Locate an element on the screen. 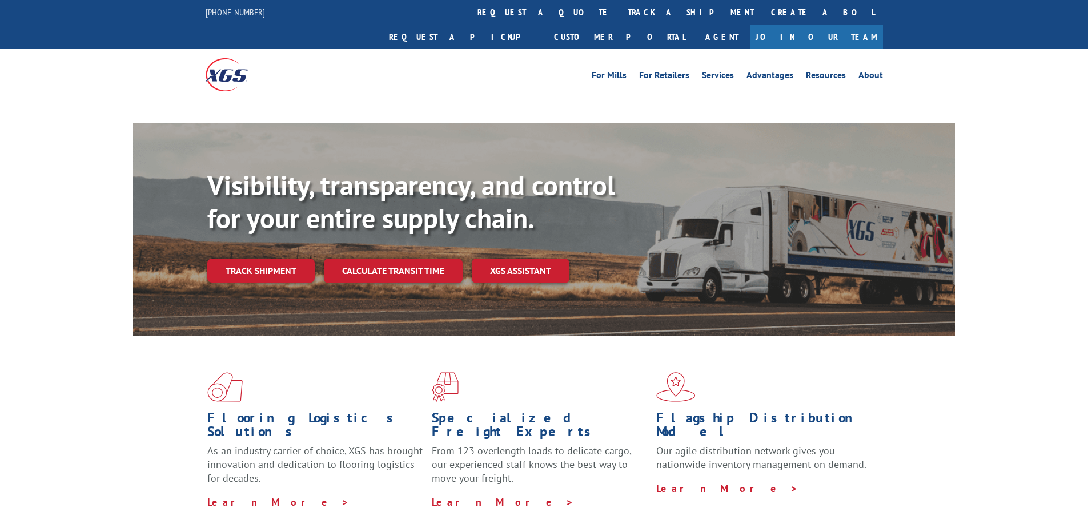  a: Agent is located at coordinates (722, 37).